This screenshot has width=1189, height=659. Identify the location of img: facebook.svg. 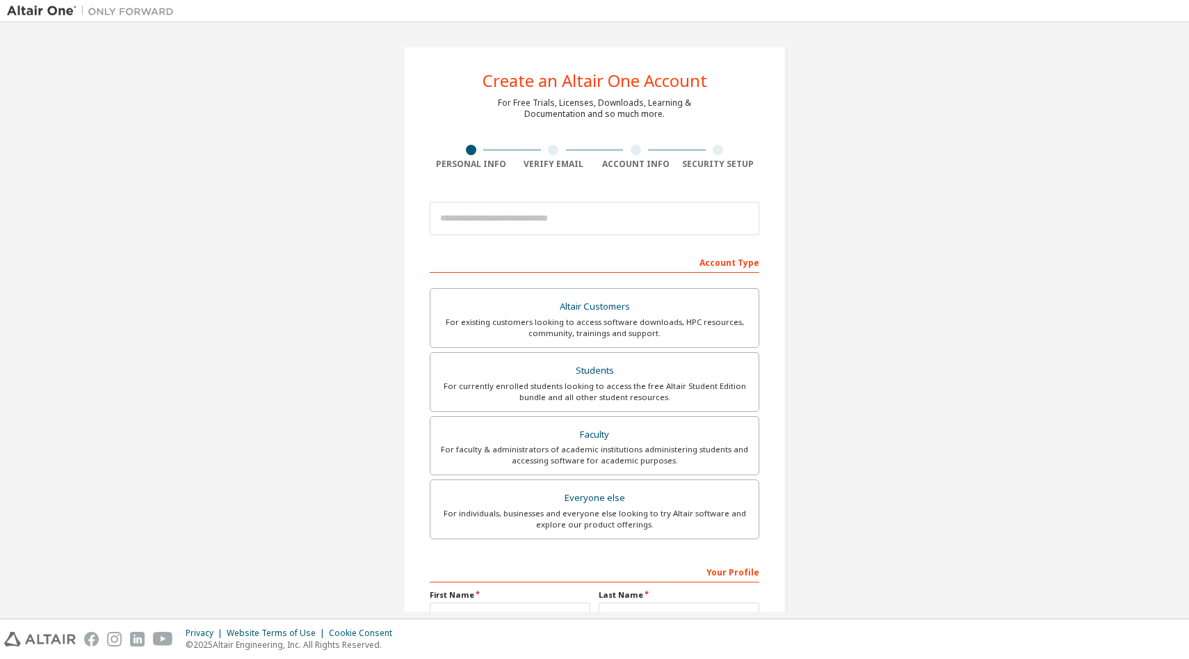
(91, 638).